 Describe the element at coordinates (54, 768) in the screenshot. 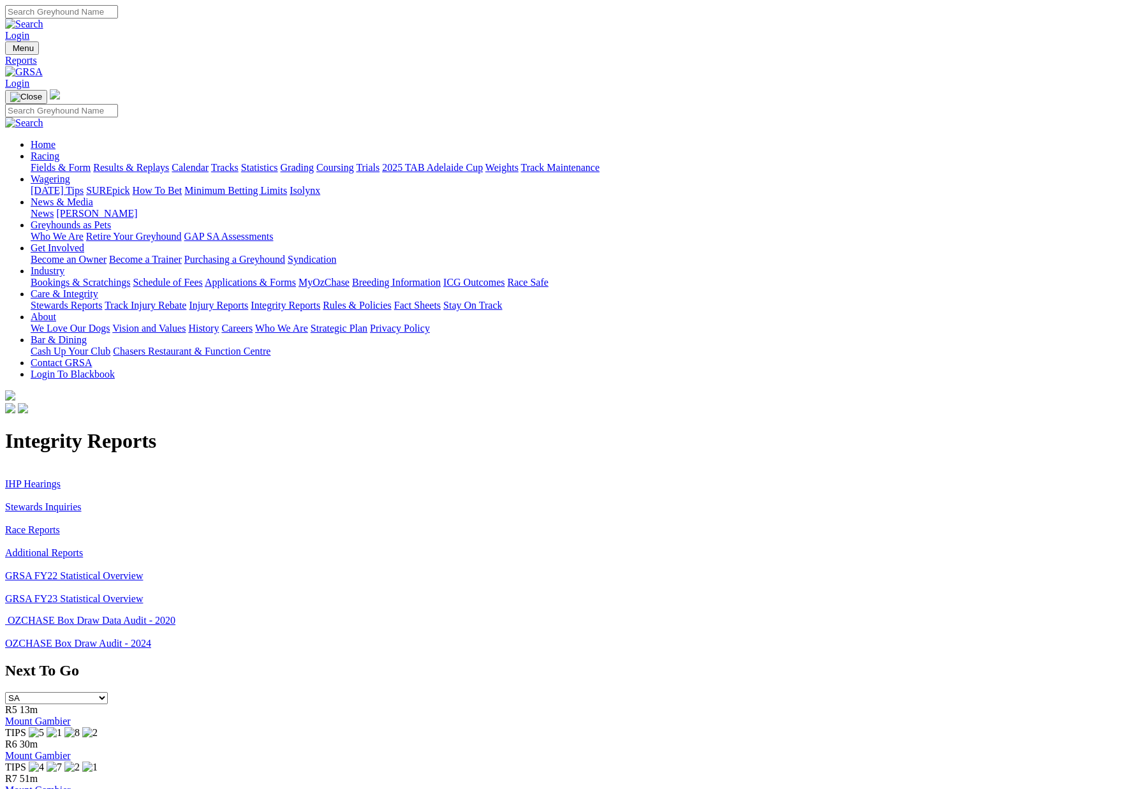

I see `img: 7` at that location.